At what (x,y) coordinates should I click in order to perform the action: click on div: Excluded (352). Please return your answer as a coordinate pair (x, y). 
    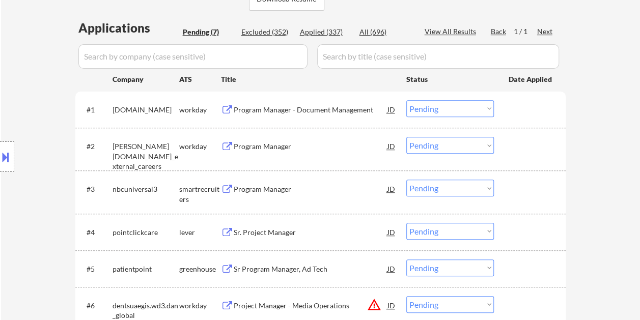
    Looking at the image, I should click on (267, 32).